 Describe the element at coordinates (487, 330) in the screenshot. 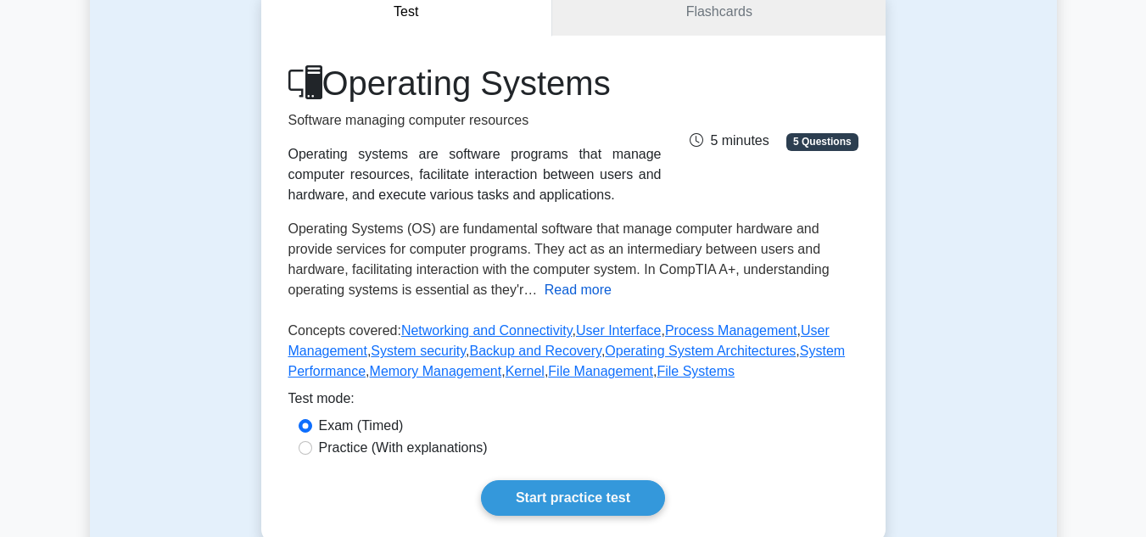

I see `a: Networking and Connectivity` at that location.